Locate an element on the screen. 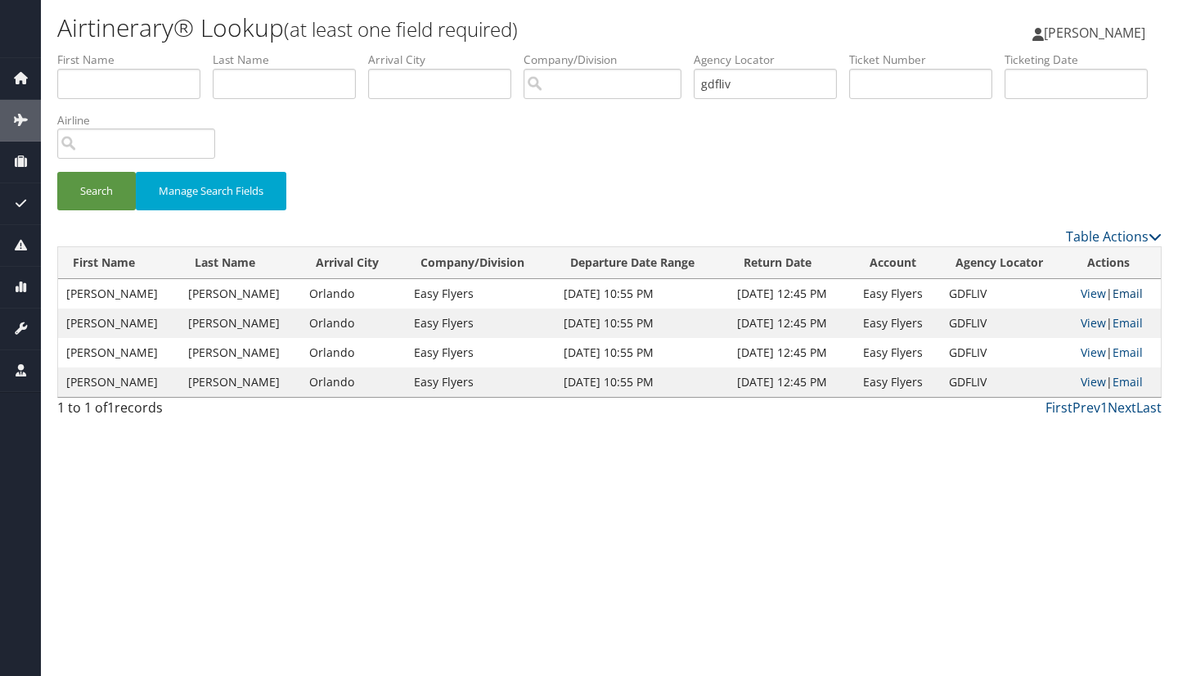 The height and width of the screenshot is (676, 1178). th: Last Name: activate to sort column ascending is located at coordinates (241, 263).